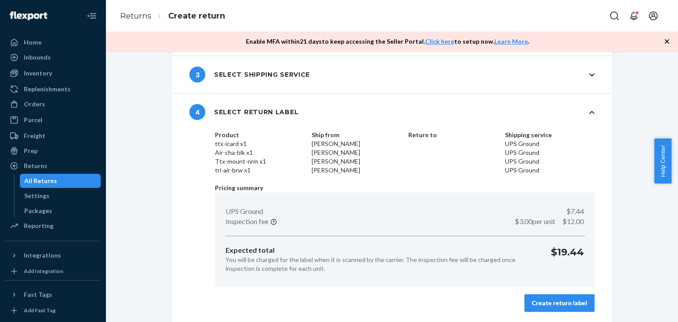 The width and height of the screenshot is (678, 322). I want to click on button: Fast Tags, so click(53, 295).